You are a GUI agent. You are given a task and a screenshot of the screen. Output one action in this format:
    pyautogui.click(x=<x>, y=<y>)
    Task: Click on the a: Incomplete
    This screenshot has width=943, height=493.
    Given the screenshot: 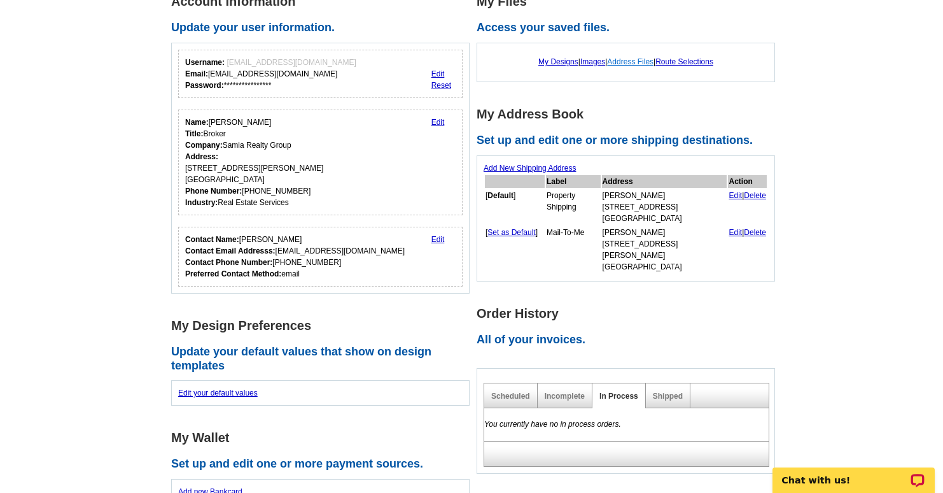 What is the action you would take?
    pyautogui.click(x=564, y=396)
    